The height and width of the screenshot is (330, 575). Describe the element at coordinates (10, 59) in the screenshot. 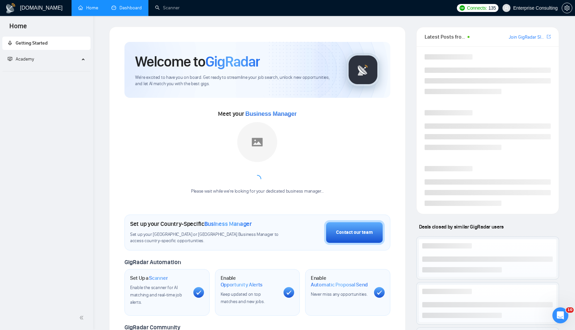

I see `span: fund-projection-screen` at that location.